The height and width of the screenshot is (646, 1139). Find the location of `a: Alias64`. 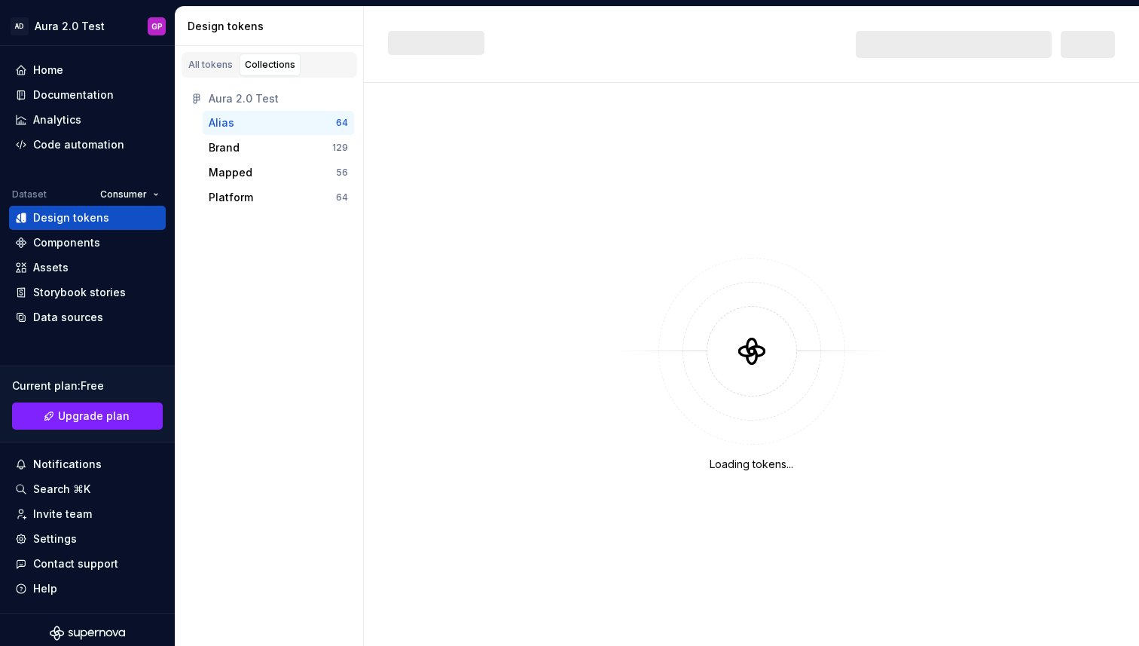

a: Alias64 is located at coordinates (278, 123).